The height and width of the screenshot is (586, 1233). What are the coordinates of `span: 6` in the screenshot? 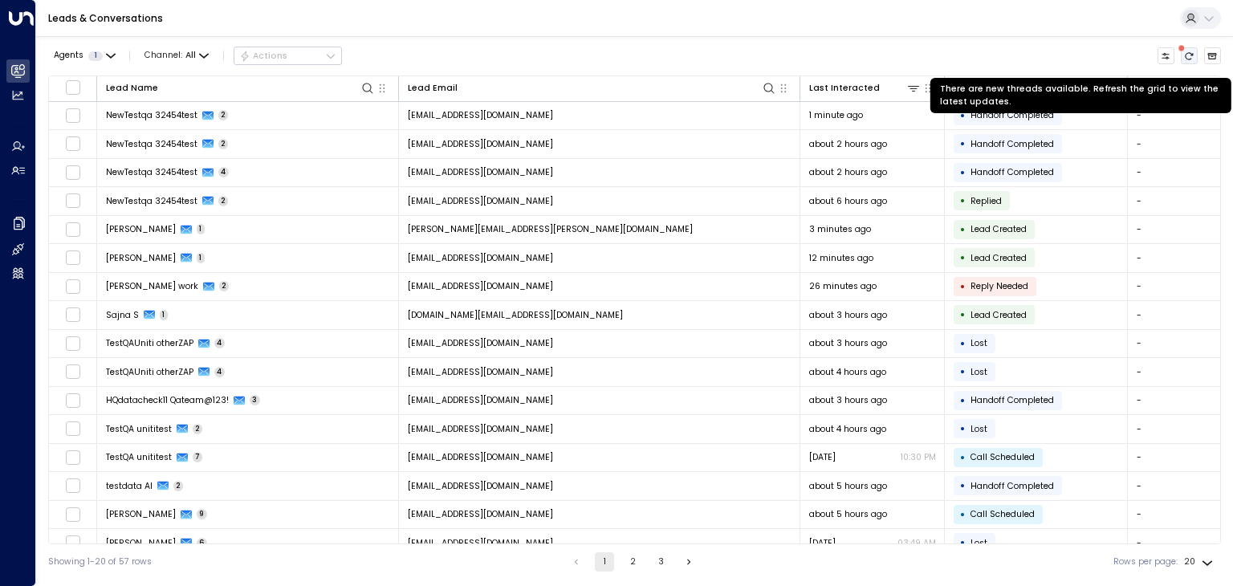 It's located at (202, 543).